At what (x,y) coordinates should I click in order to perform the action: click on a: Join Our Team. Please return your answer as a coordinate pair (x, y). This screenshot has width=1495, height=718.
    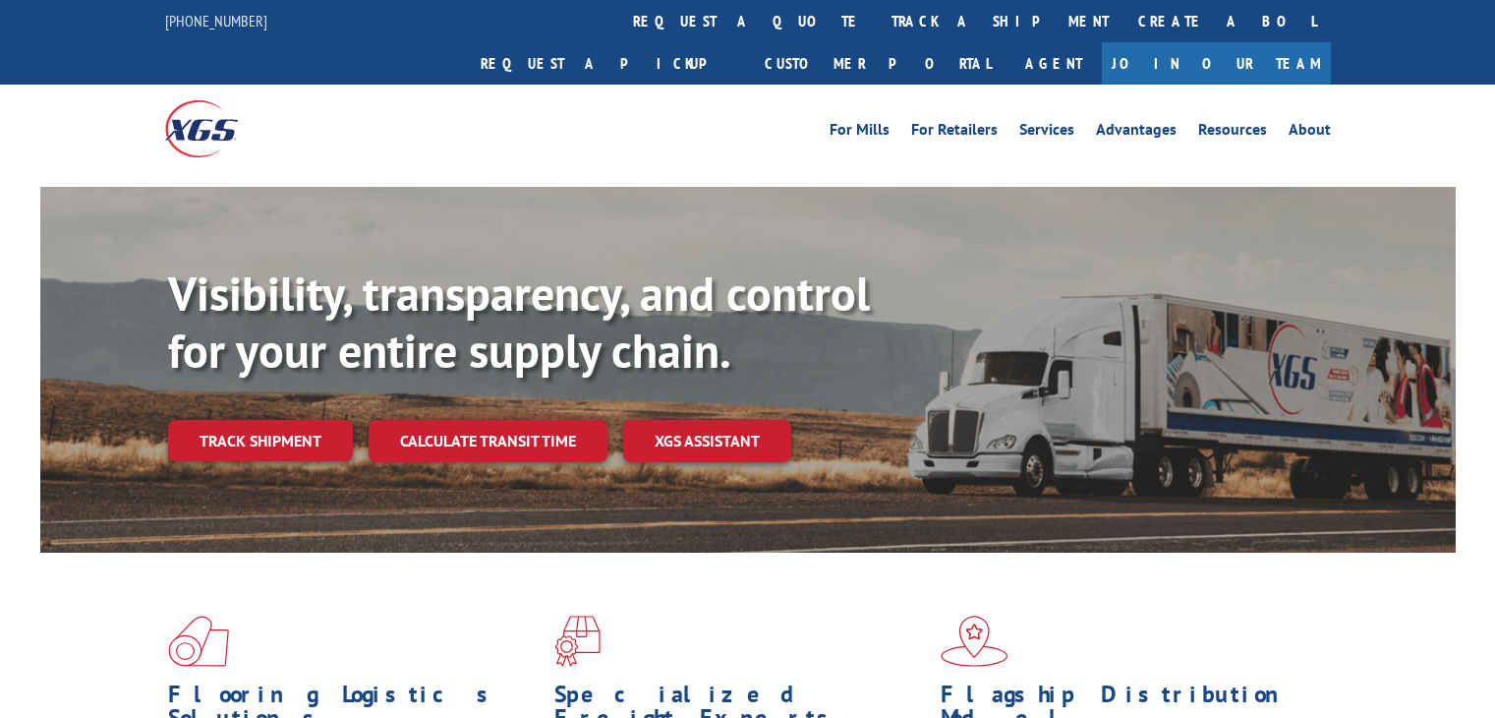
    Looking at the image, I should click on (1216, 63).